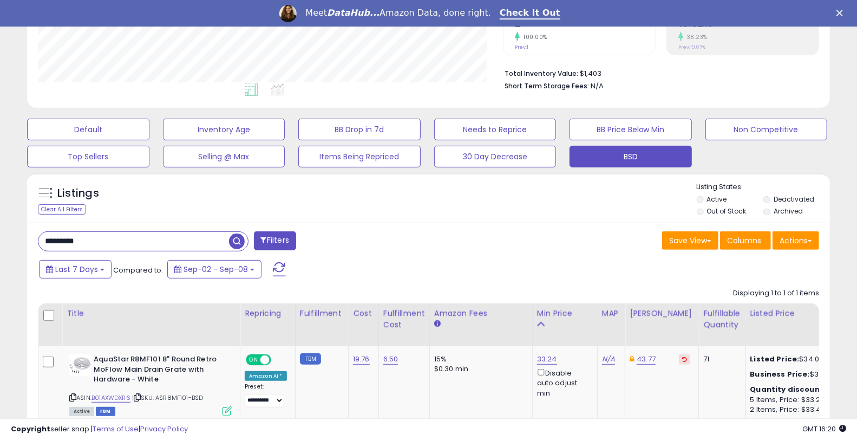 This screenshot has width=857, height=440. Describe the element at coordinates (275, 240) in the screenshot. I see `button: Filters` at that location.